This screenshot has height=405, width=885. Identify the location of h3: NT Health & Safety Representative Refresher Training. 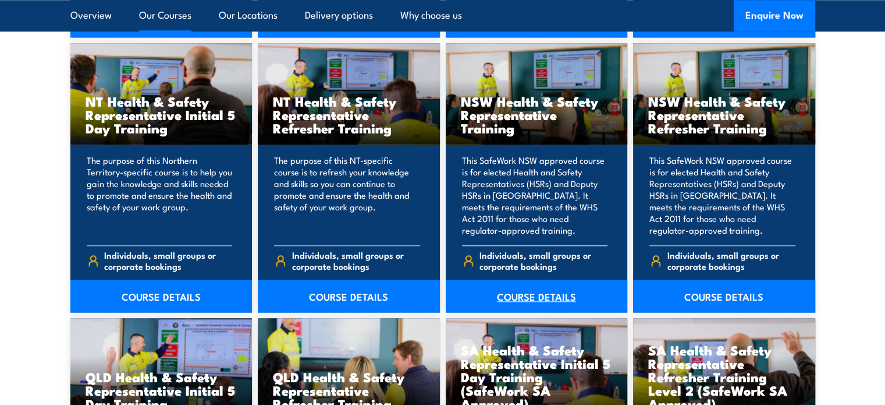
(349, 114).